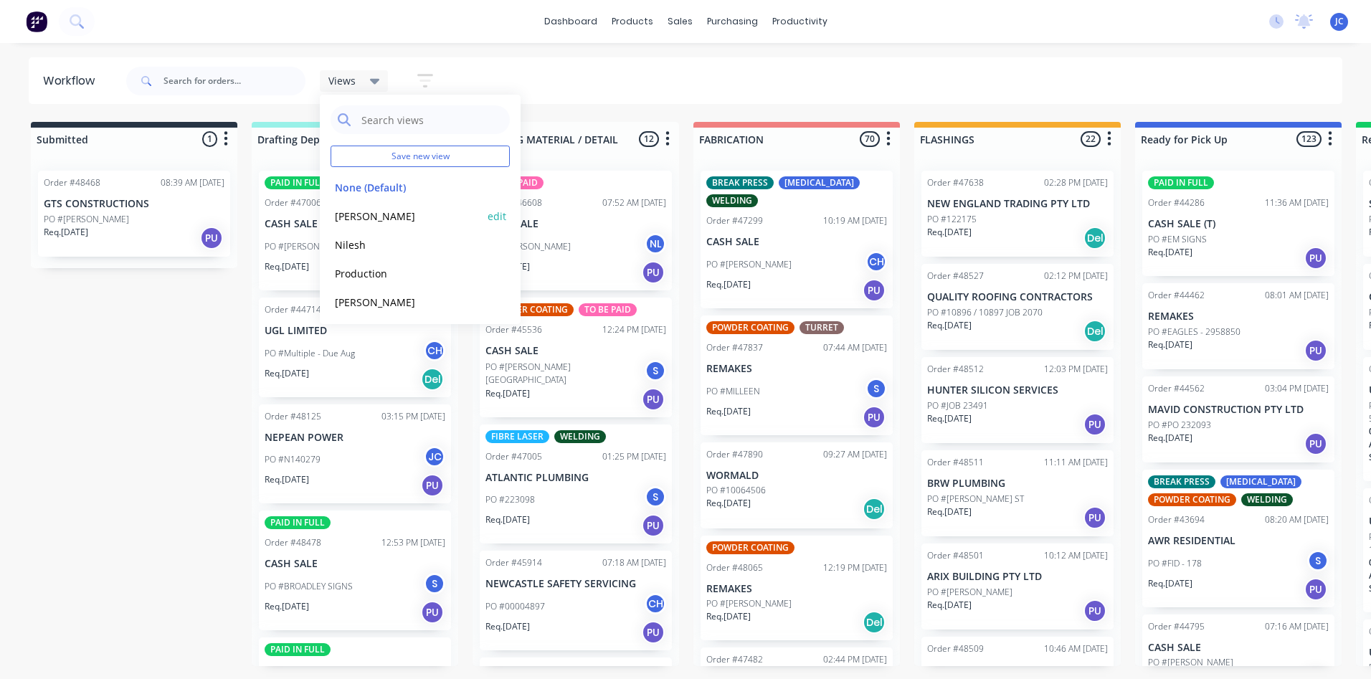  What do you see at coordinates (800, 22) in the screenshot?
I see `div: productivity` at bounding box center [800, 22].